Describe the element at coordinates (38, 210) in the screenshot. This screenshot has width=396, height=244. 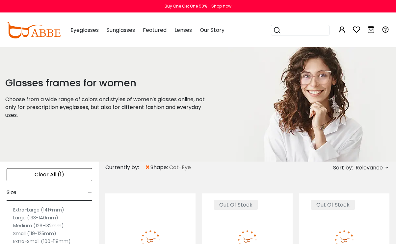
I see `label: Extra-Large (141+mm)` at that location.